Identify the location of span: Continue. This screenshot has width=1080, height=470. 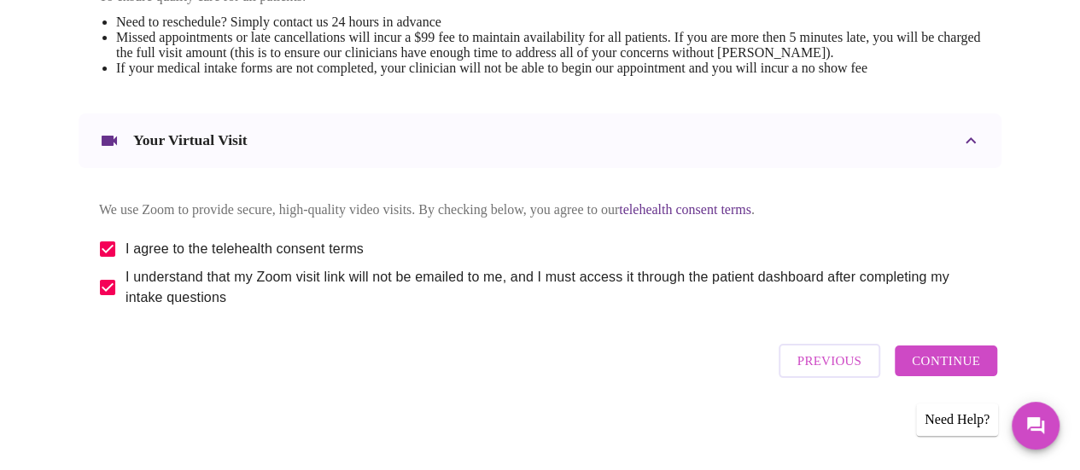
(946, 361).